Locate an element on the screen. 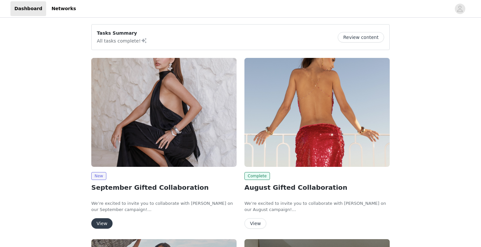 The image size is (481, 247). h2: August Gifted Collaboration is located at coordinates (317, 187).